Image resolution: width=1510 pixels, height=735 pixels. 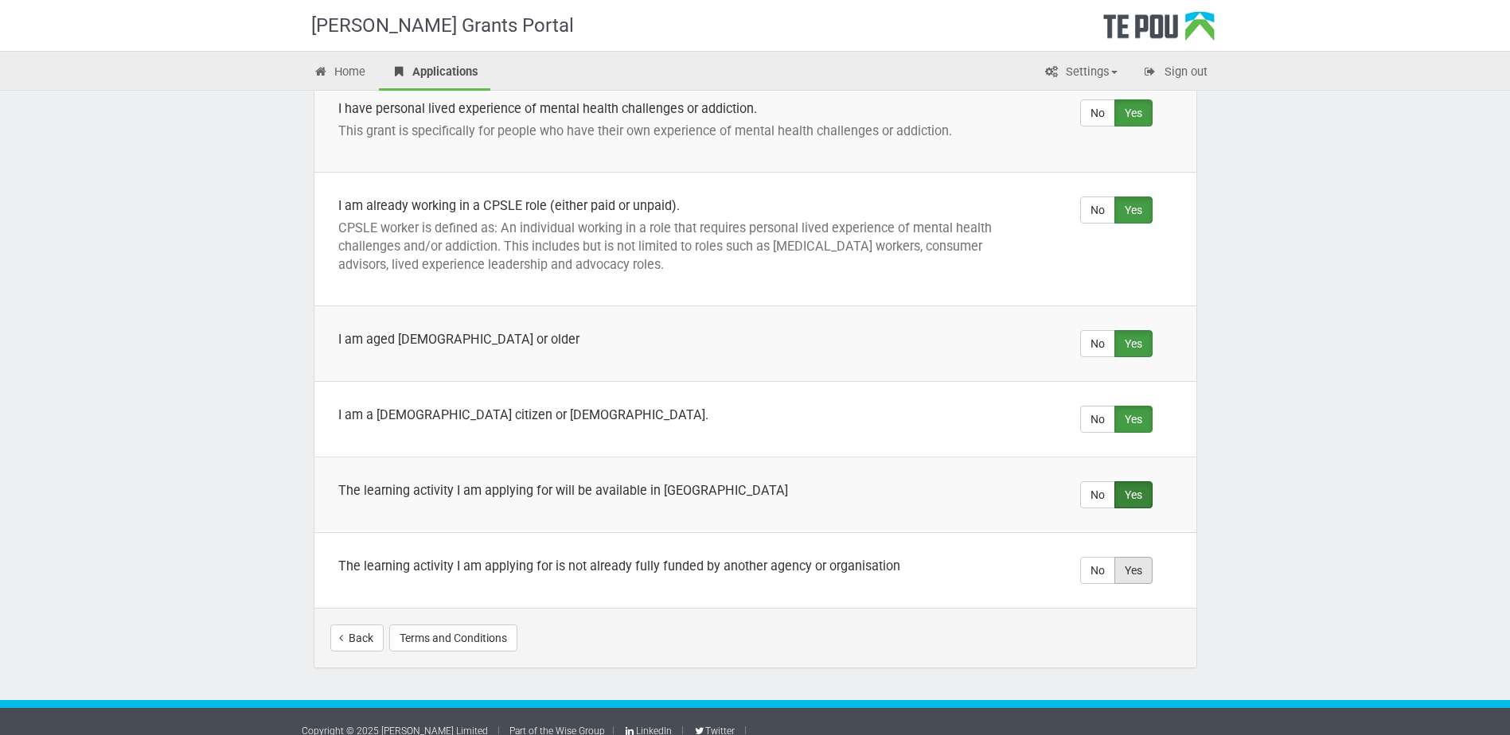 I want to click on a: Home, so click(x=340, y=73).